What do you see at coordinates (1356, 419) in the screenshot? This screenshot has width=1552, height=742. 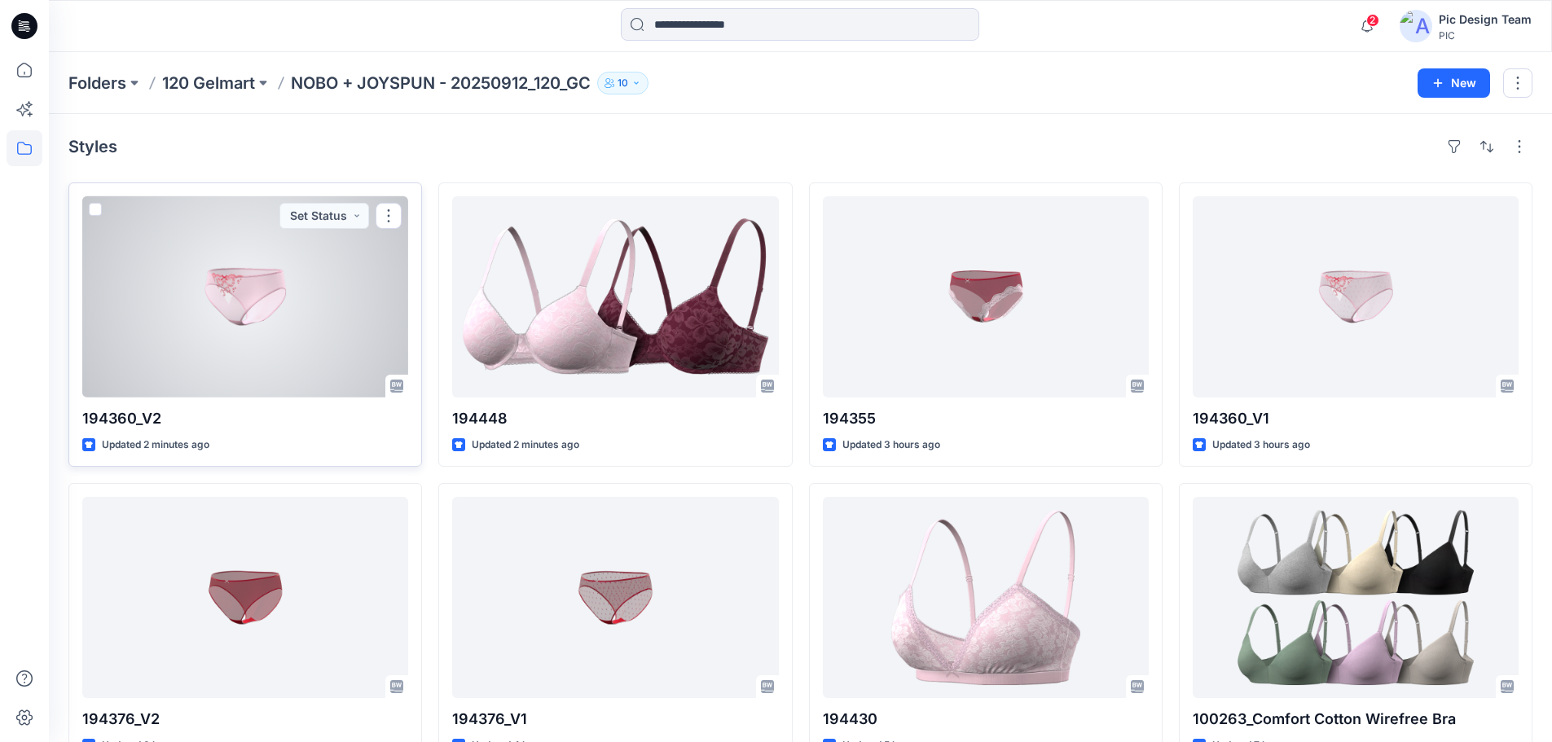 I see `p: 194360_V1` at bounding box center [1356, 419].